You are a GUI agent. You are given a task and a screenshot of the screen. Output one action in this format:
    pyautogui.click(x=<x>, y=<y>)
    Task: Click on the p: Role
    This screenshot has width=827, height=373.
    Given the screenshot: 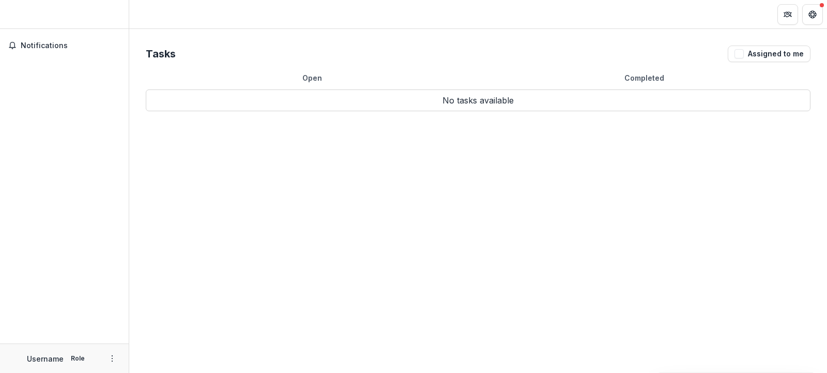 What is the action you would take?
    pyautogui.click(x=78, y=358)
    